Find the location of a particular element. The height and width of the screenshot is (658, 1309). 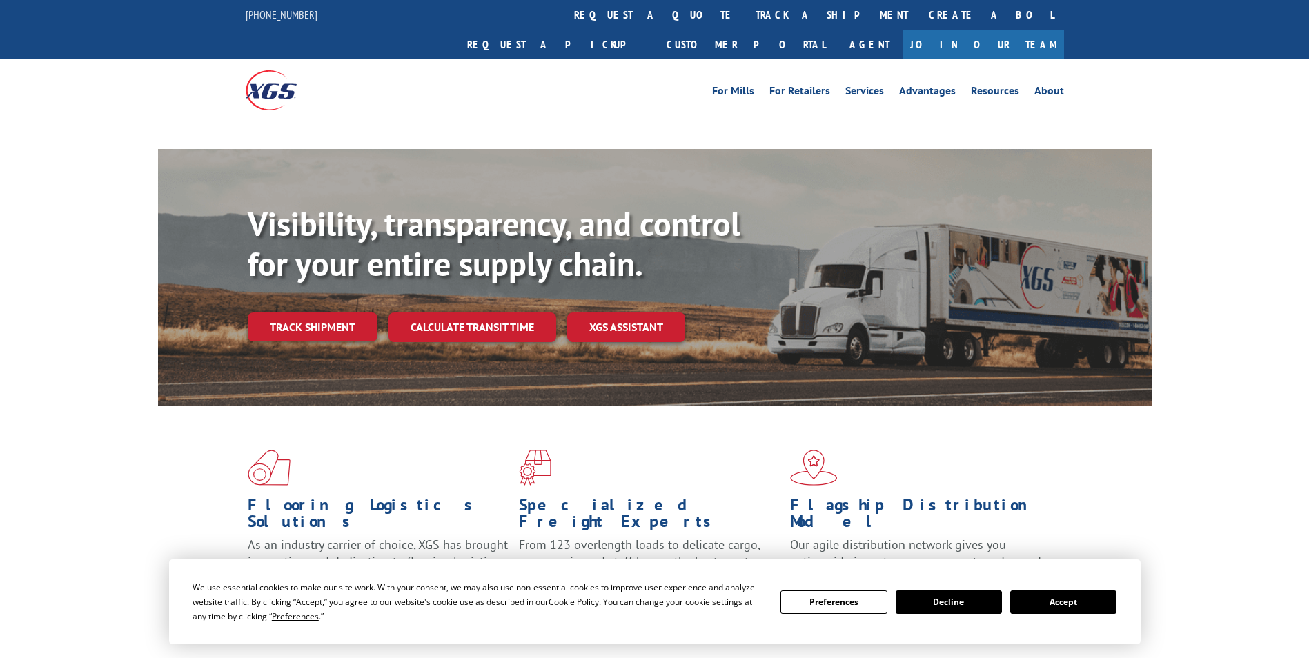

a: Request a pickup is located at coordinates (556, 44).